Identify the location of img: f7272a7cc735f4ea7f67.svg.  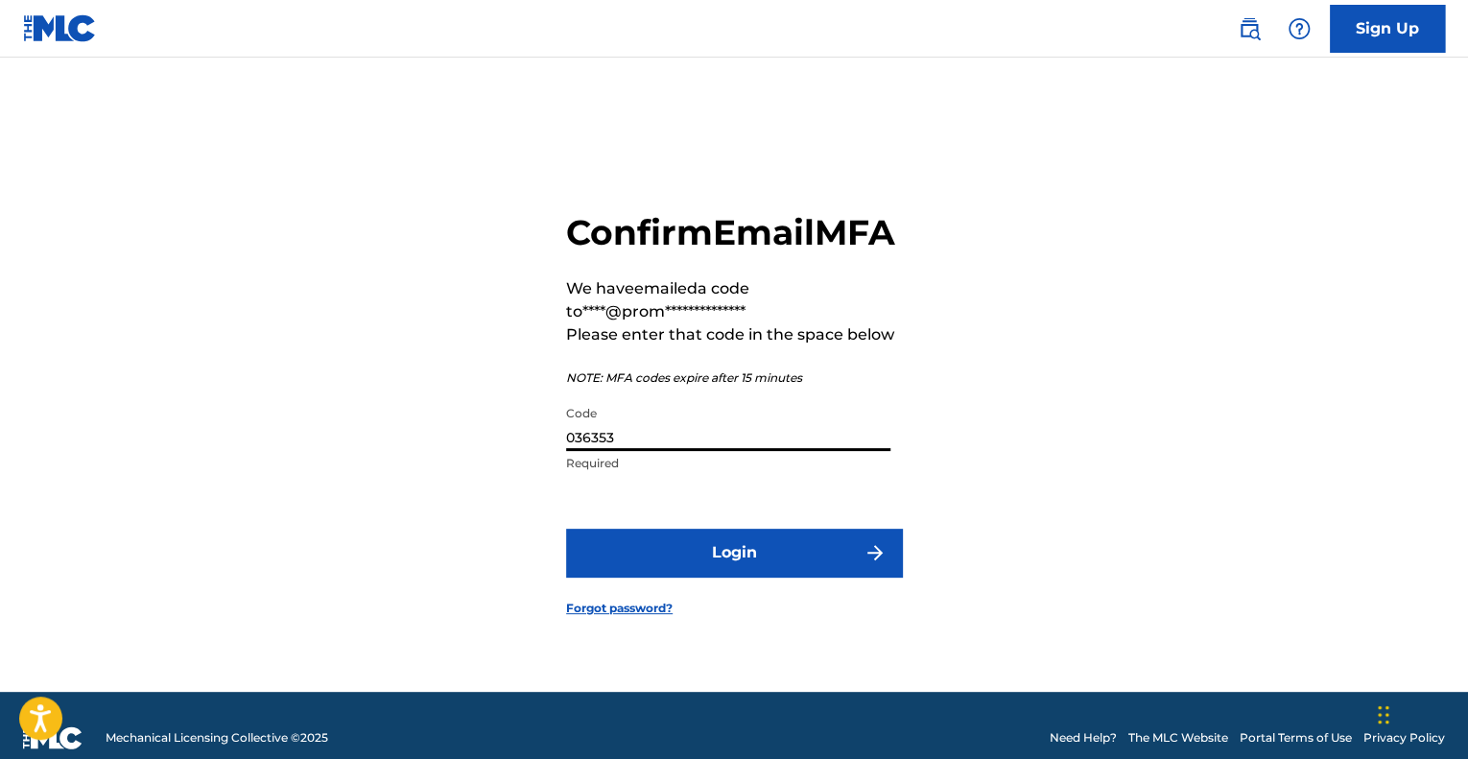
(875, 553).